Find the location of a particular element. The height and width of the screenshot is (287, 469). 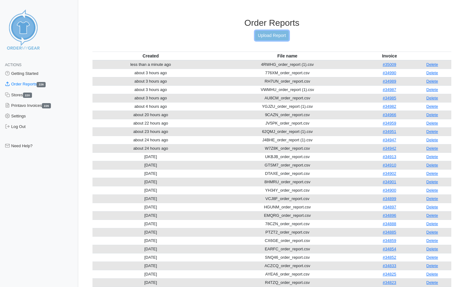

td: J4BHE_order_report (1).csv is located at coordinates (287, 140).